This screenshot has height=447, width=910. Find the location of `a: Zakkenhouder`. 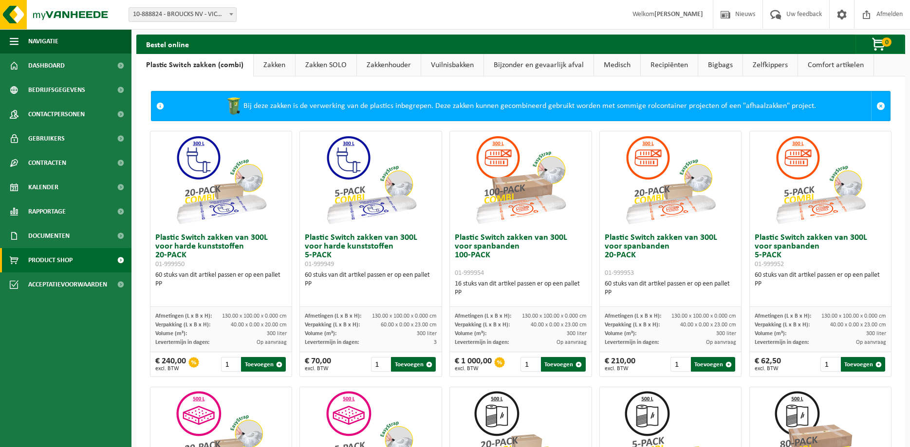

a: Zakkenhouder is located at coordinates (388, 65).